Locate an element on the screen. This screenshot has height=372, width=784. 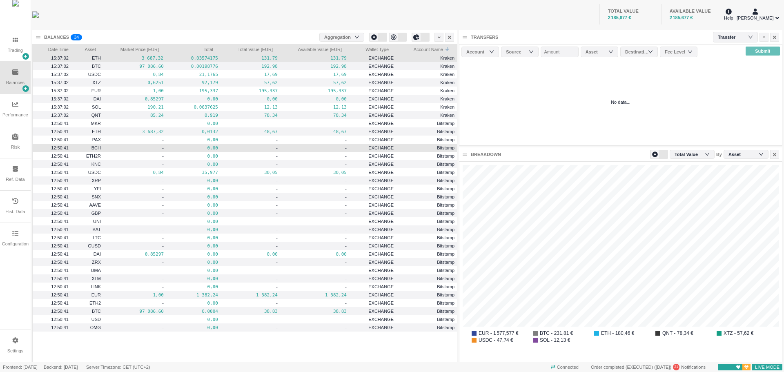
pre: 0,6251 is located at coordinates (135, 82).